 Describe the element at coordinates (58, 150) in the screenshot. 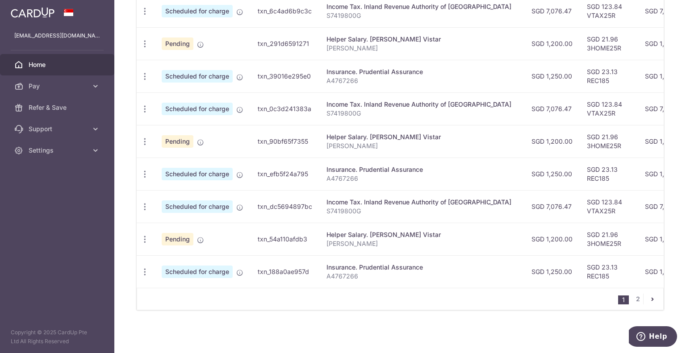

I see `span: Settings` at that location.